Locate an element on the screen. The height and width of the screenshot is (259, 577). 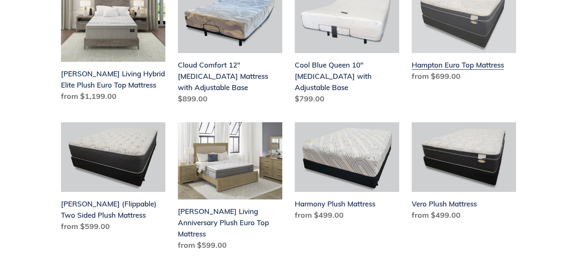
a: Vero Plush Mattress is located at coordinates (464, 173).